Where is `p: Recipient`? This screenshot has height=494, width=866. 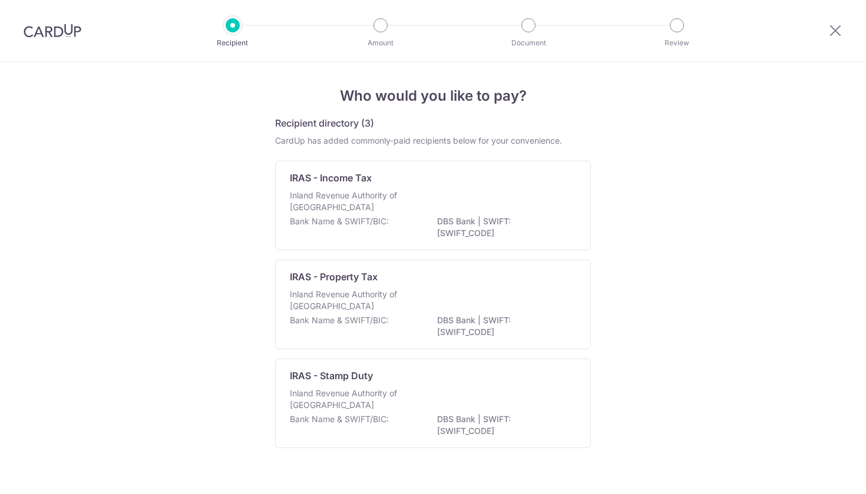
p: Recipient is located at coordinates (233, 43).